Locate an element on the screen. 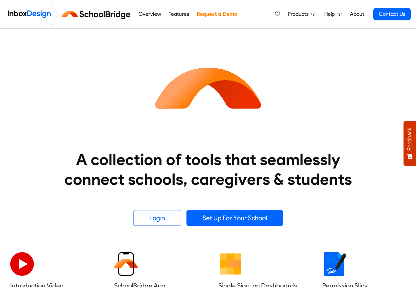 This screenshot has height=287, width=416. heading: A collection of tools that seamlessly connect schools, caregivers & students is located at coordinates (208, 169).